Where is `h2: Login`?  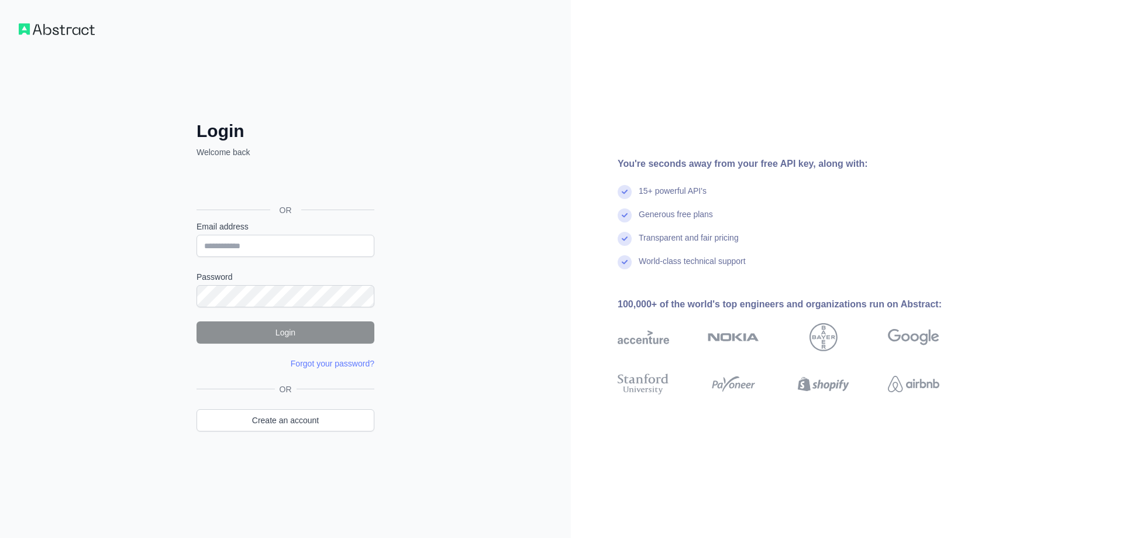 h2: Login is located at coordinates (286, 131).